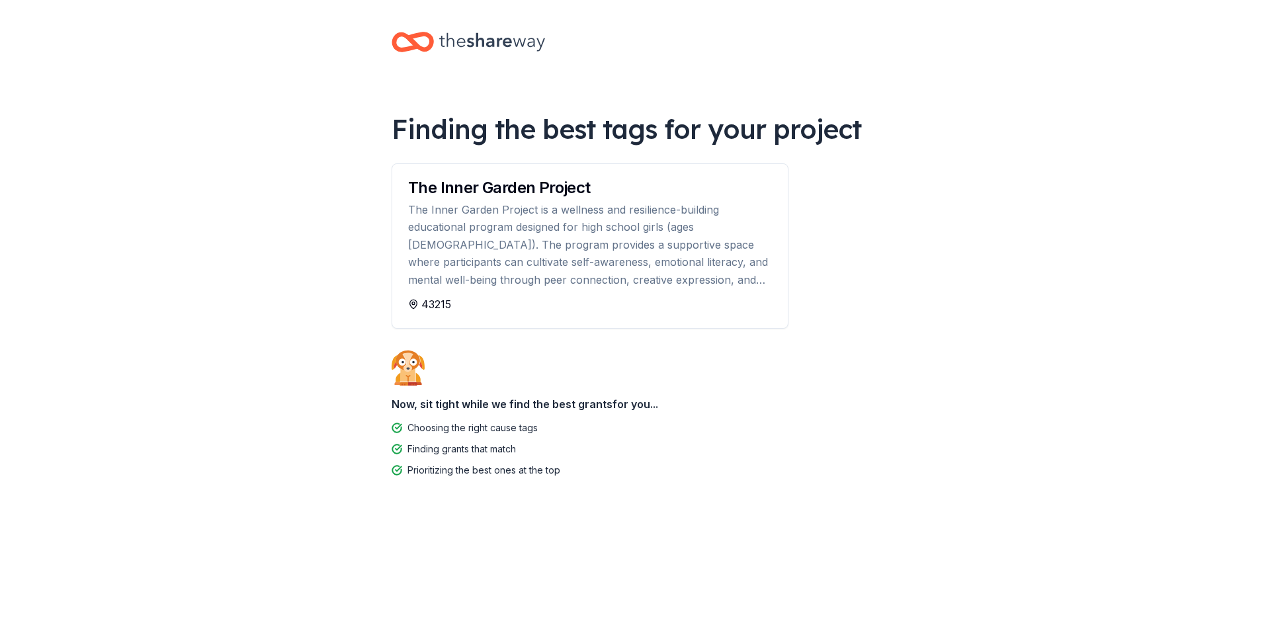 This screenshot has width=1270, height=625. I want to click on div: Finding grants that match, so click(462, 449).